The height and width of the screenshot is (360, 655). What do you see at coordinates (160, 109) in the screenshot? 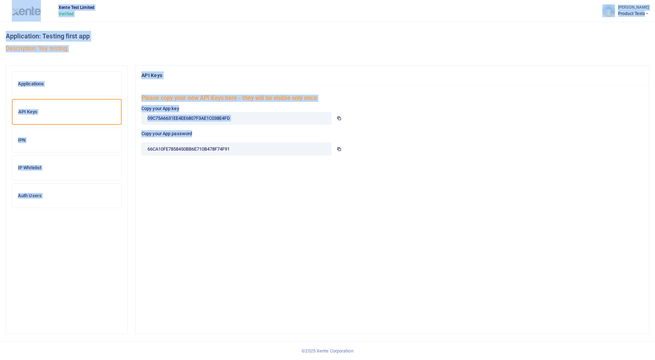
I see `label: Copy your App key` at bounding box center [160, 109].